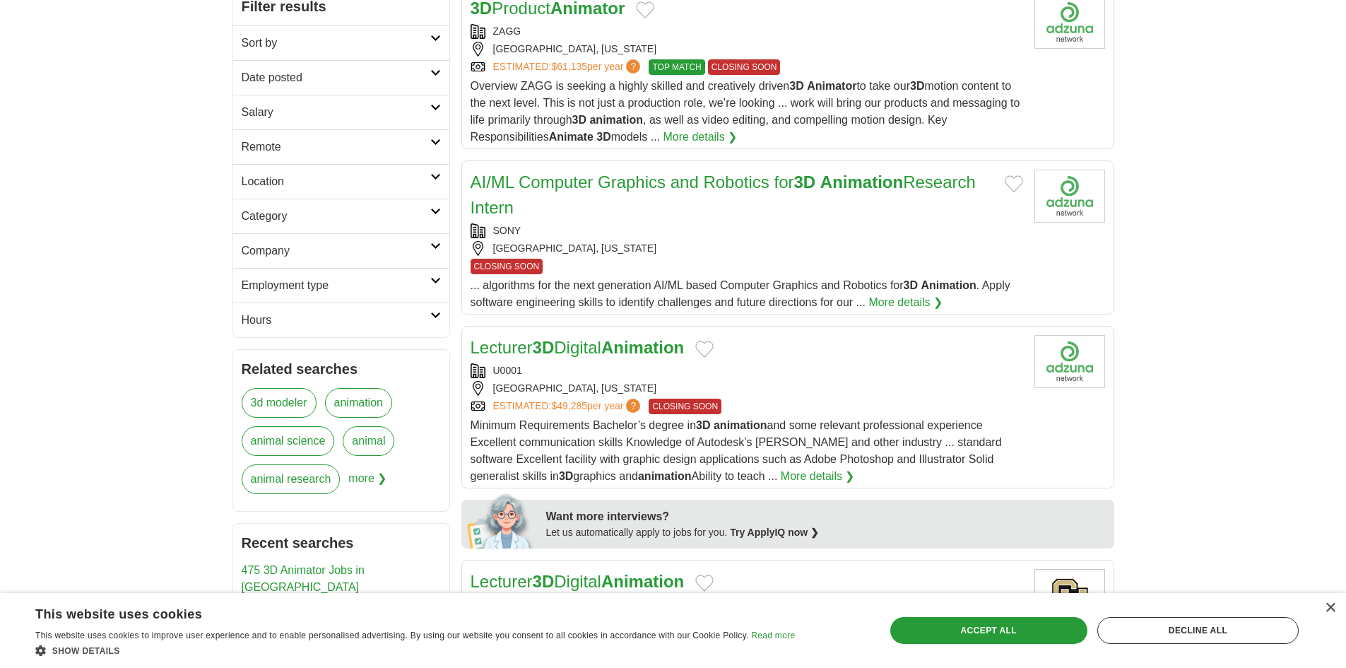  I want to click on a: animal science, so click(288, 441).